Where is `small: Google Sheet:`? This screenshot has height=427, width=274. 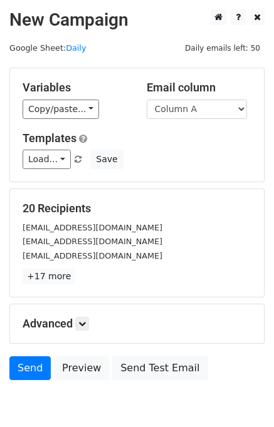 small: Google Sheet: is located at coordinates (48, 48).